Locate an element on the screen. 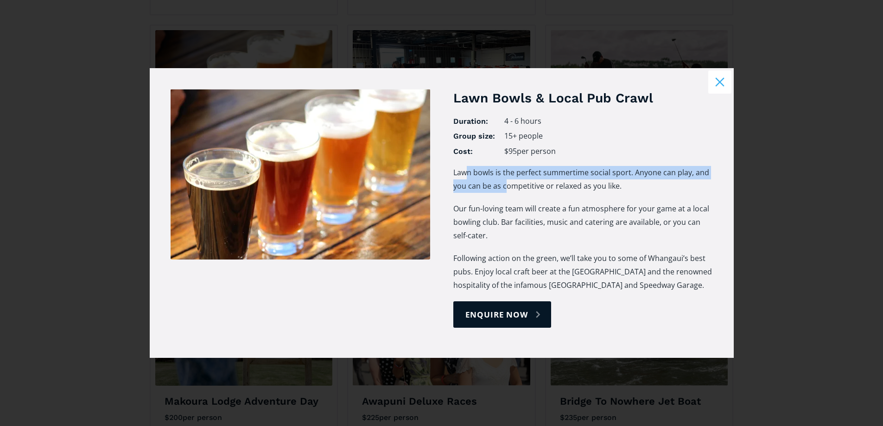 Image resolution: width=883 pixels, height=426 pixels. p: Following action on the green, we’ll take you to some of Whangaui’s best pubs. Enjoy local craft ... is located at coordinates (583, 272).